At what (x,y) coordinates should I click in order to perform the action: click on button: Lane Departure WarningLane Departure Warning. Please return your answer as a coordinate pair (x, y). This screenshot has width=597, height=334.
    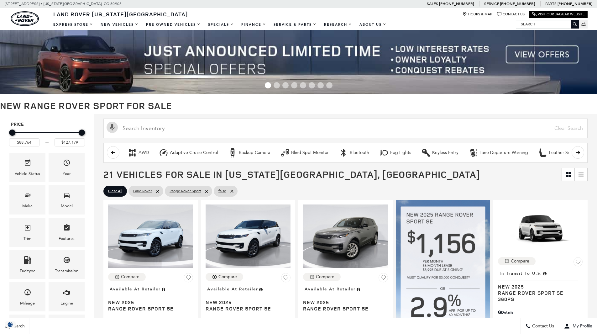
    Looking at the image, I should click on (498, 153).